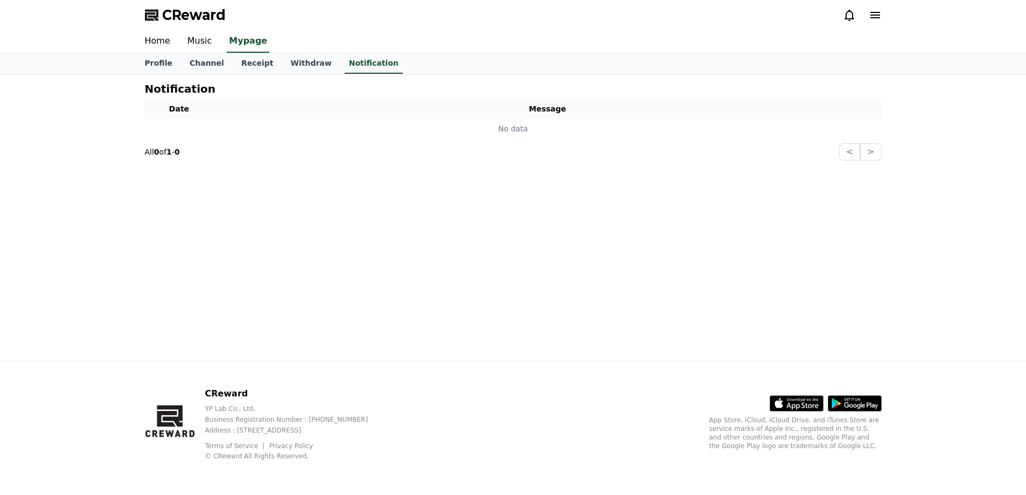 This screenshot has height=495, width=1026. I want to click on a: Home, so click(157, 41).